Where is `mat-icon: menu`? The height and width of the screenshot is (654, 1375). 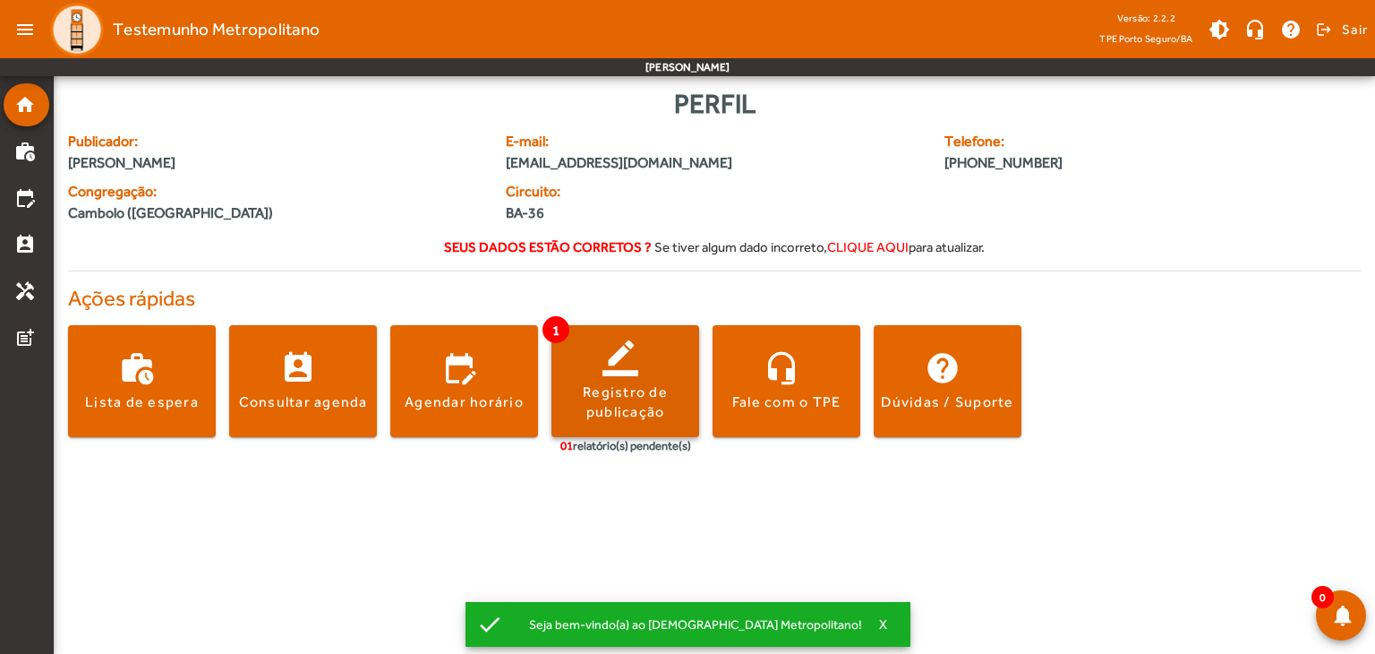
mat-icon: menu is located at coordinates (25, 30).